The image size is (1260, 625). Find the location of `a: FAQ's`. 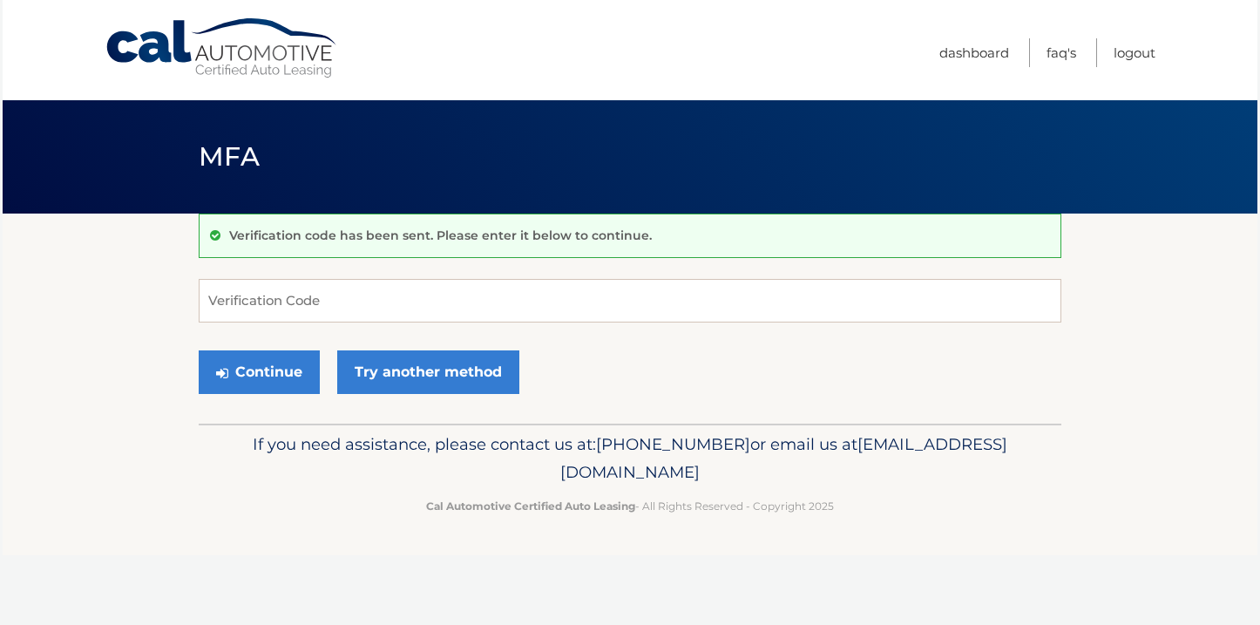

a: FAQ's is located at coordinates (1061, 52).